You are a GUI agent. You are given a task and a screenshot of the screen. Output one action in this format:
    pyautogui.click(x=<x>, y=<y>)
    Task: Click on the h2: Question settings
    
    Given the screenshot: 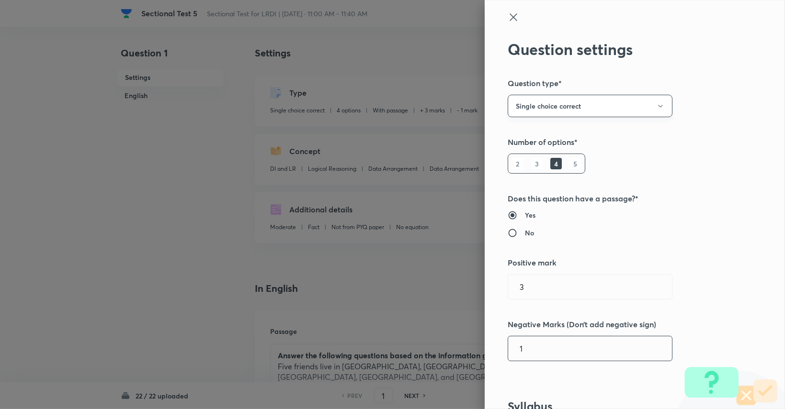 What is the action you would take?
    pyautogui.click(x=619, y=49)
    